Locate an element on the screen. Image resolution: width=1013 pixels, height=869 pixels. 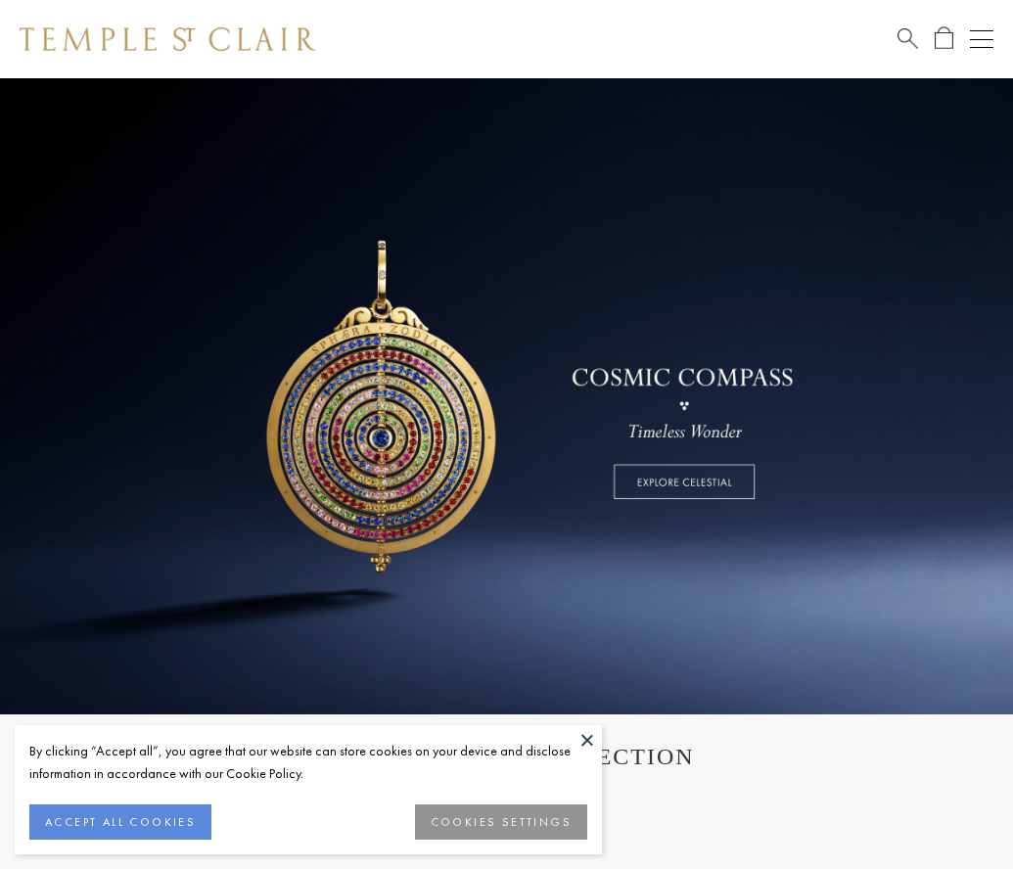
div: By clicking “Accept all”, you agree that our website can store cookies on your device and disclos... is located at coordinates (308, 763).